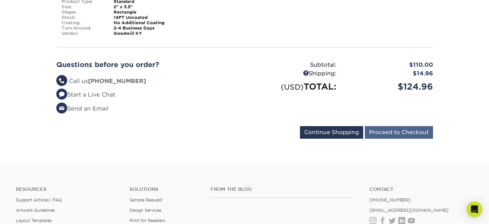 This screenshot has width=489, height=224. Describe the element at coordinates (83, 18) in the screenshot. I see `div: Stock:` at that location.